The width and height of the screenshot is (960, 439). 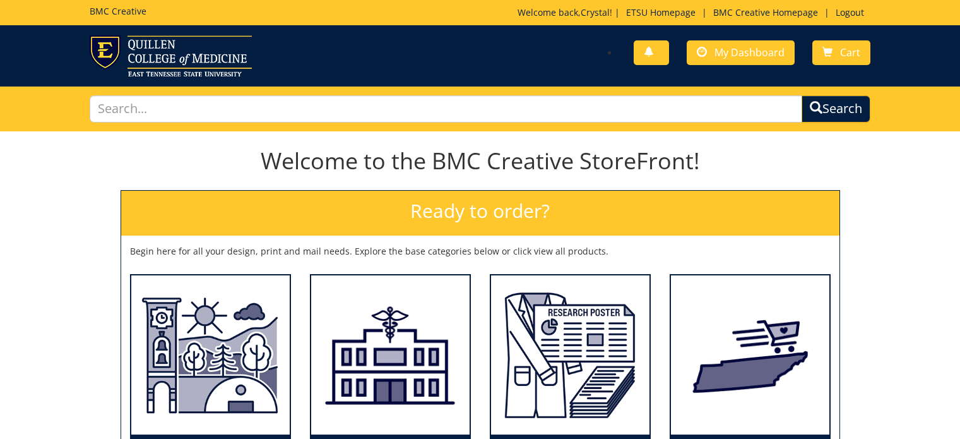 What do you see at coordinates (118, 11) in the screenshot?
I see `h5: BMC Creative` at bounding box center [118, 11].